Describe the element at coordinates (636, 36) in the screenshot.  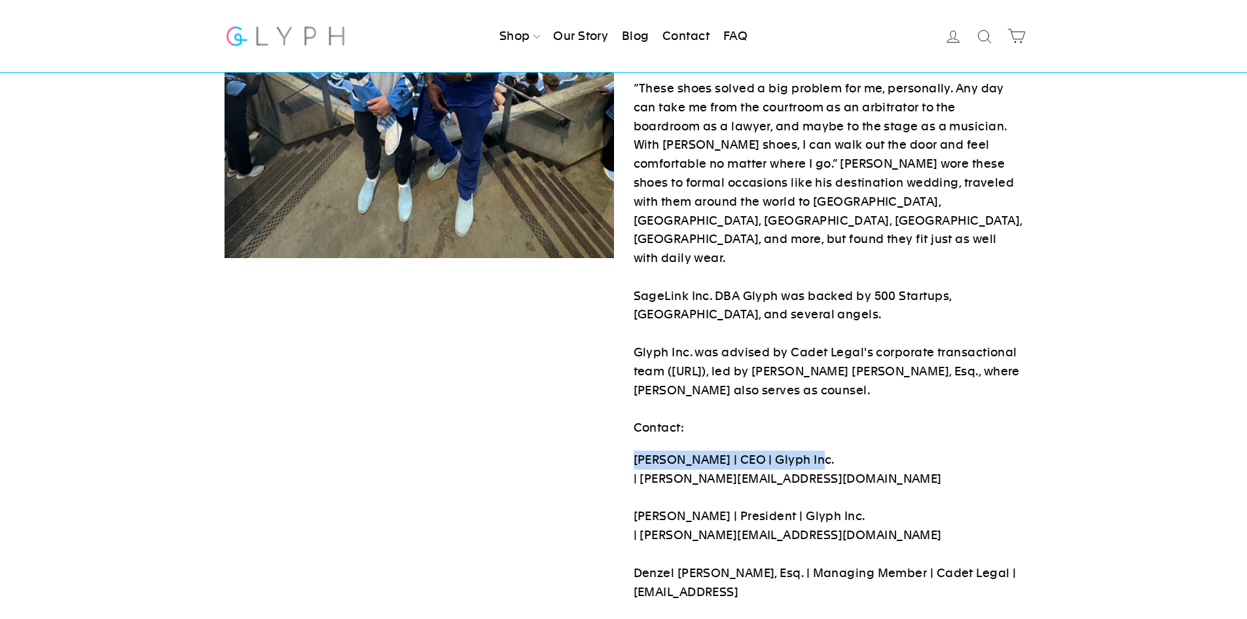
I see `a: Blog` at that location.